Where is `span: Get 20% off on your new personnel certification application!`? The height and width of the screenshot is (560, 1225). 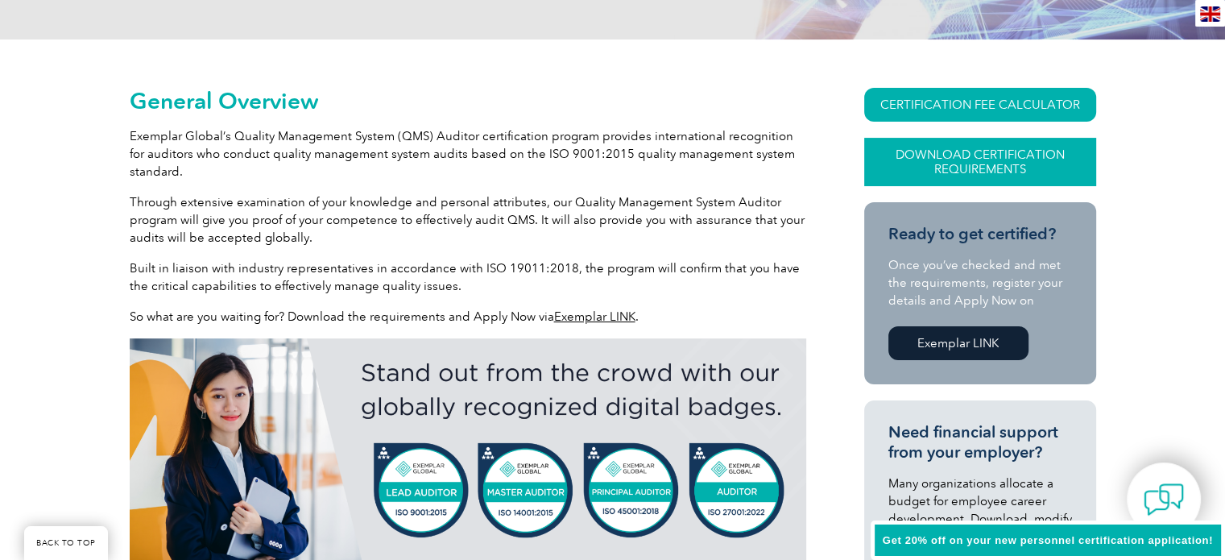 span: Get 20% off on your new personnel certification application! is located at coordinates (1048, 540).